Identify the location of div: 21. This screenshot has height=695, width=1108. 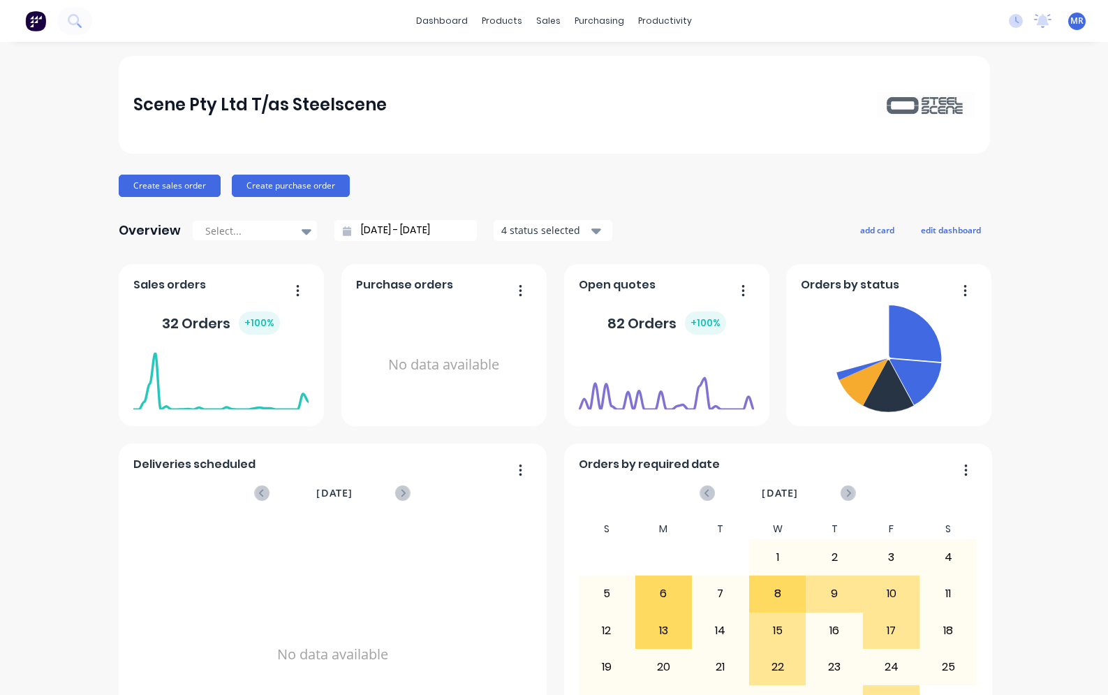
(721, 667).